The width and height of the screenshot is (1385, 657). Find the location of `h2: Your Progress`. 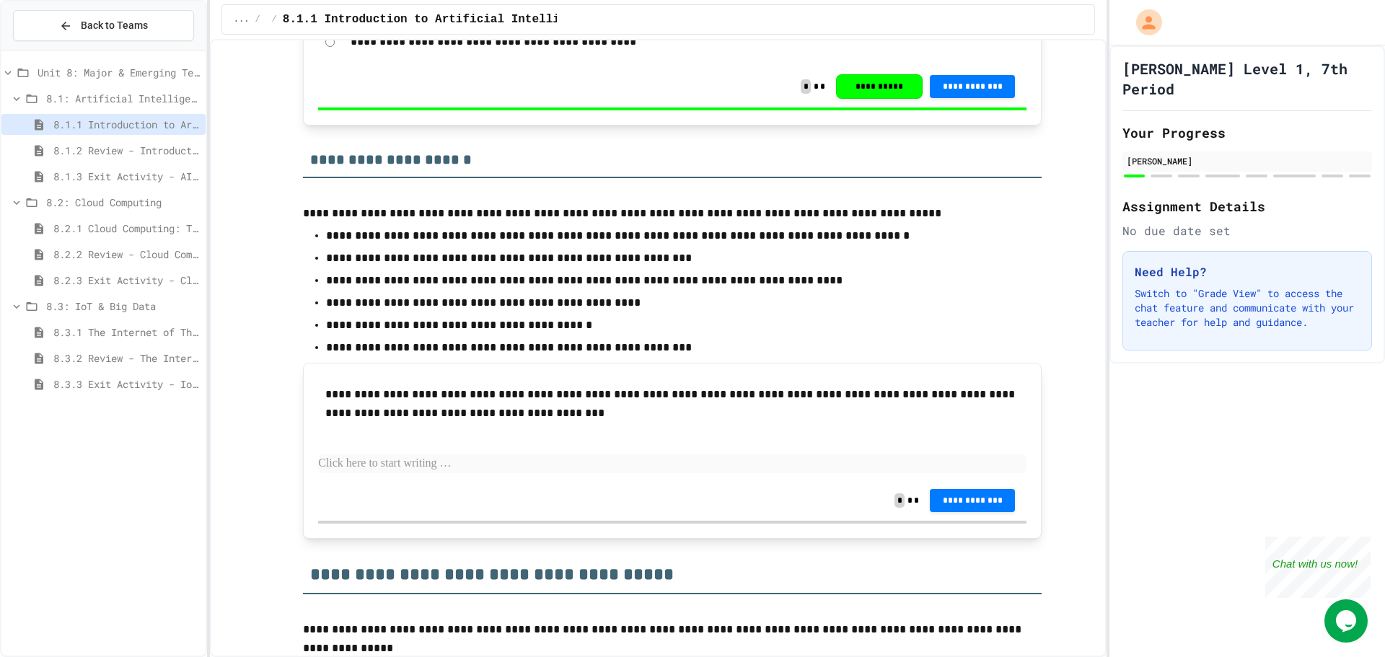

h2: Your Progress is located at coordinates (1248, 133).